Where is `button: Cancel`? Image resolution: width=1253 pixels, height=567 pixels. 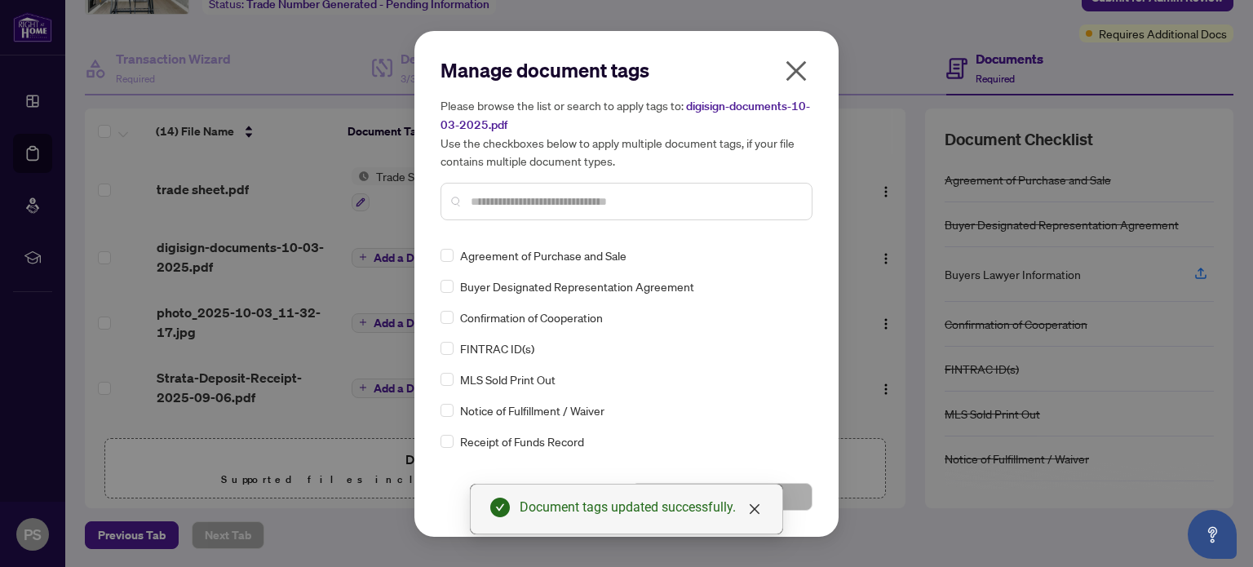
button: Cancel is located at coordinates (531, 497).